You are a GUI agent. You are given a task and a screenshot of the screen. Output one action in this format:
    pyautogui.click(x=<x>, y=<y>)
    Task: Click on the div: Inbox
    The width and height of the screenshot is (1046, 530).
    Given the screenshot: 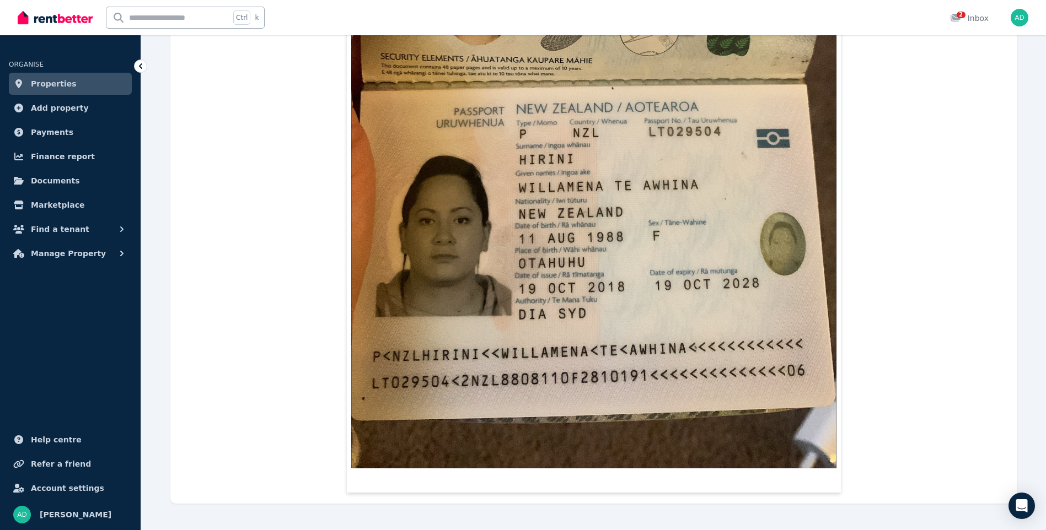 What is the action you would take?
    pyautogui.click(x=969, y=18)
    